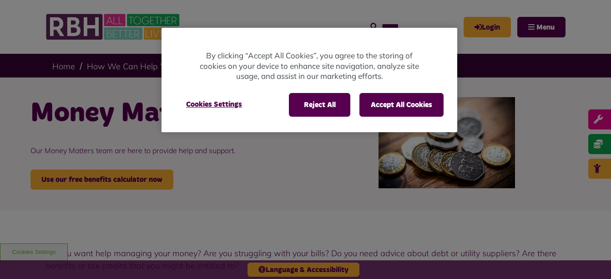 The width and height of the screenshot is (611, 279). I want to click on p: By clicking “Accept All Cookies”, you agree to the storing of cookies on your device to enhance s..., so click(310, 66).